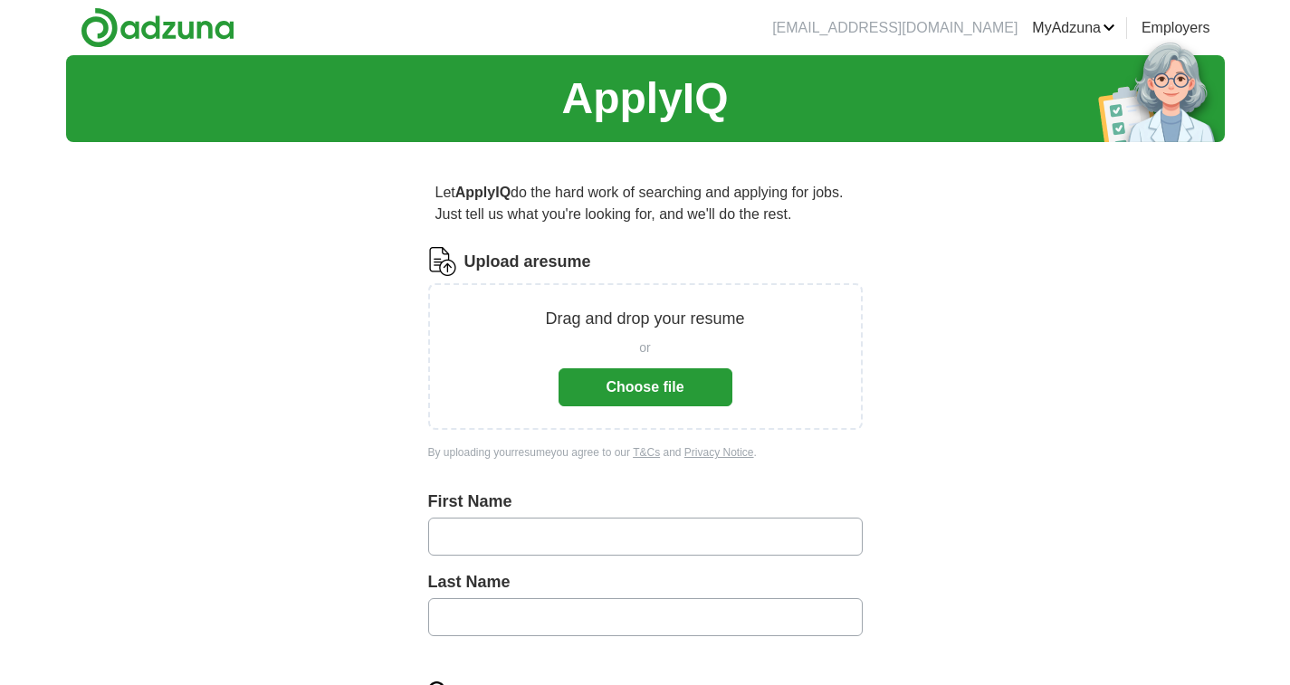 This screenshot has height=685, width=1290. I want to click on label: Last Name, so click(646, 582).